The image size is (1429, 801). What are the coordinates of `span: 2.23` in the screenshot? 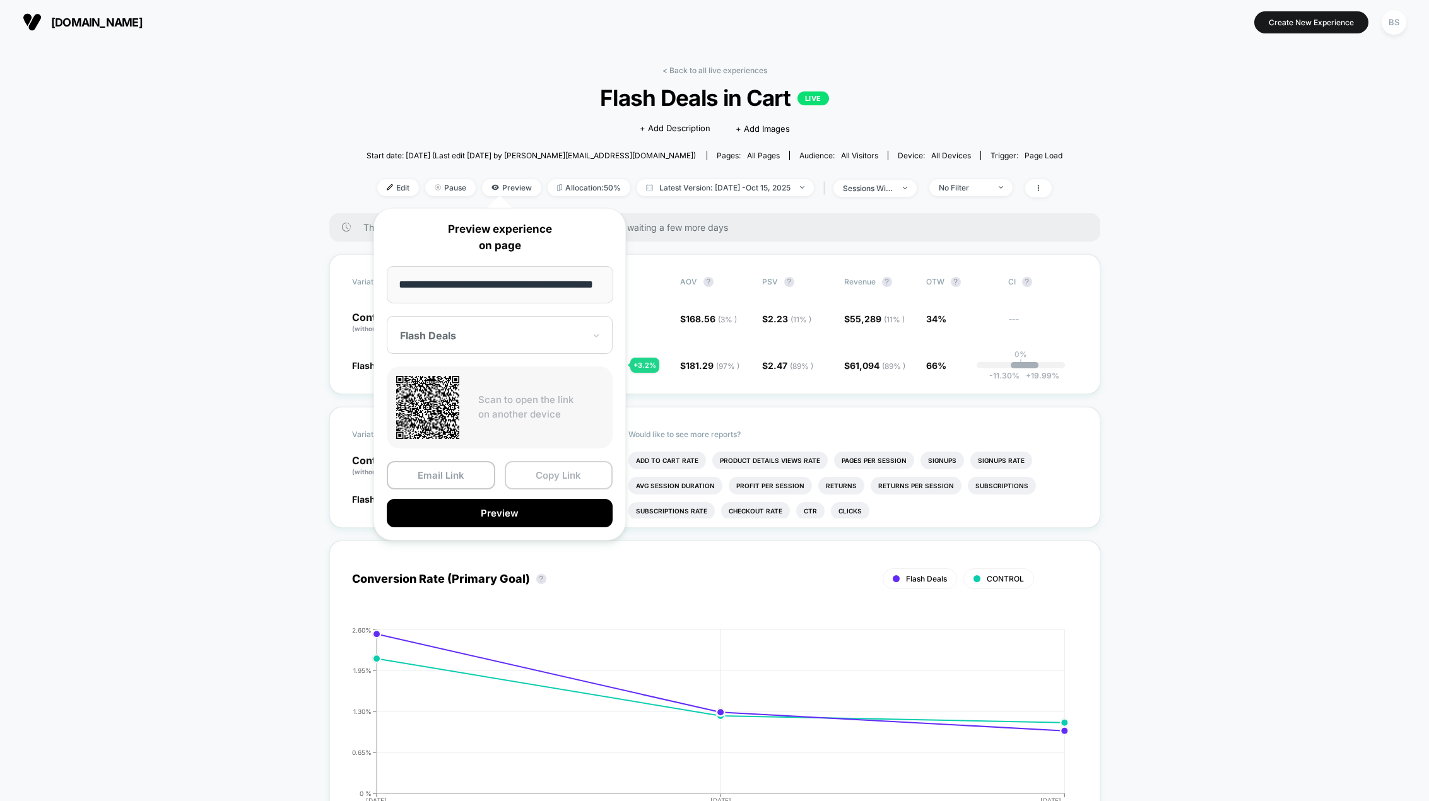 It's located at (789, 319).